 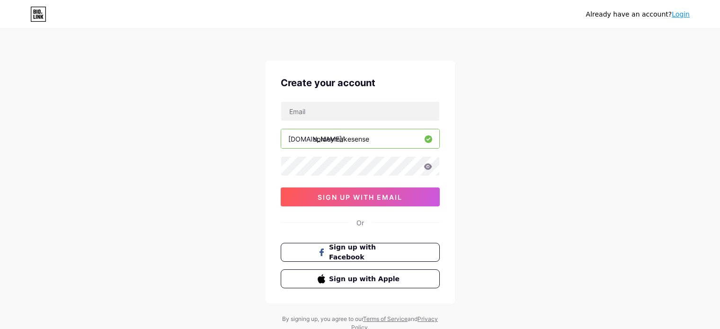 I want to click on a: Terms of Service, so click(x=385, y=318).